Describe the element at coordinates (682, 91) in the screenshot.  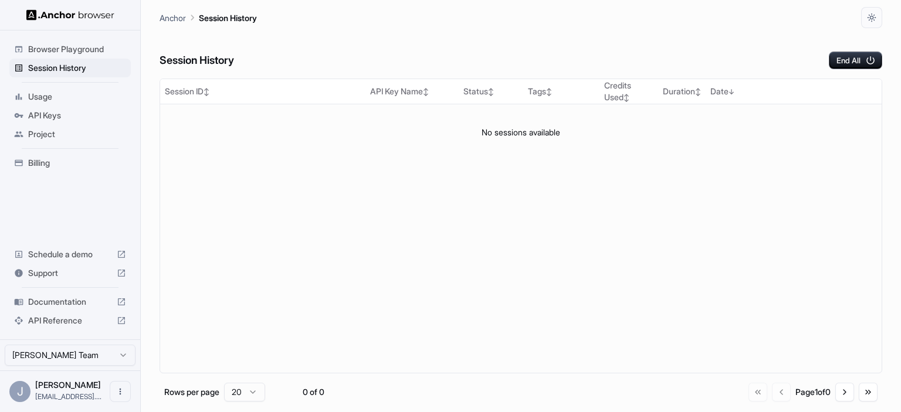
I see `div: Duration` at that location.